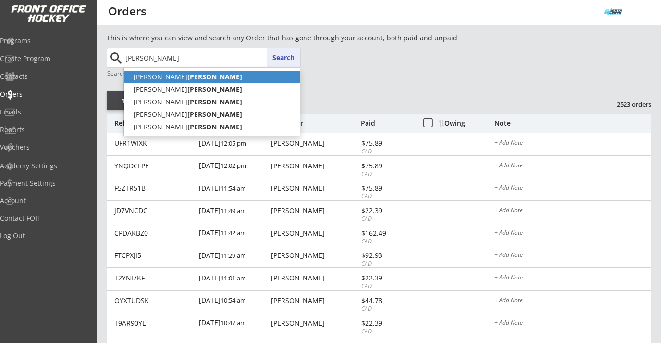 The image size is (661, 343). Describe the element at coordinates (116, 58) in the screenshot. I see `button: search` at that location.